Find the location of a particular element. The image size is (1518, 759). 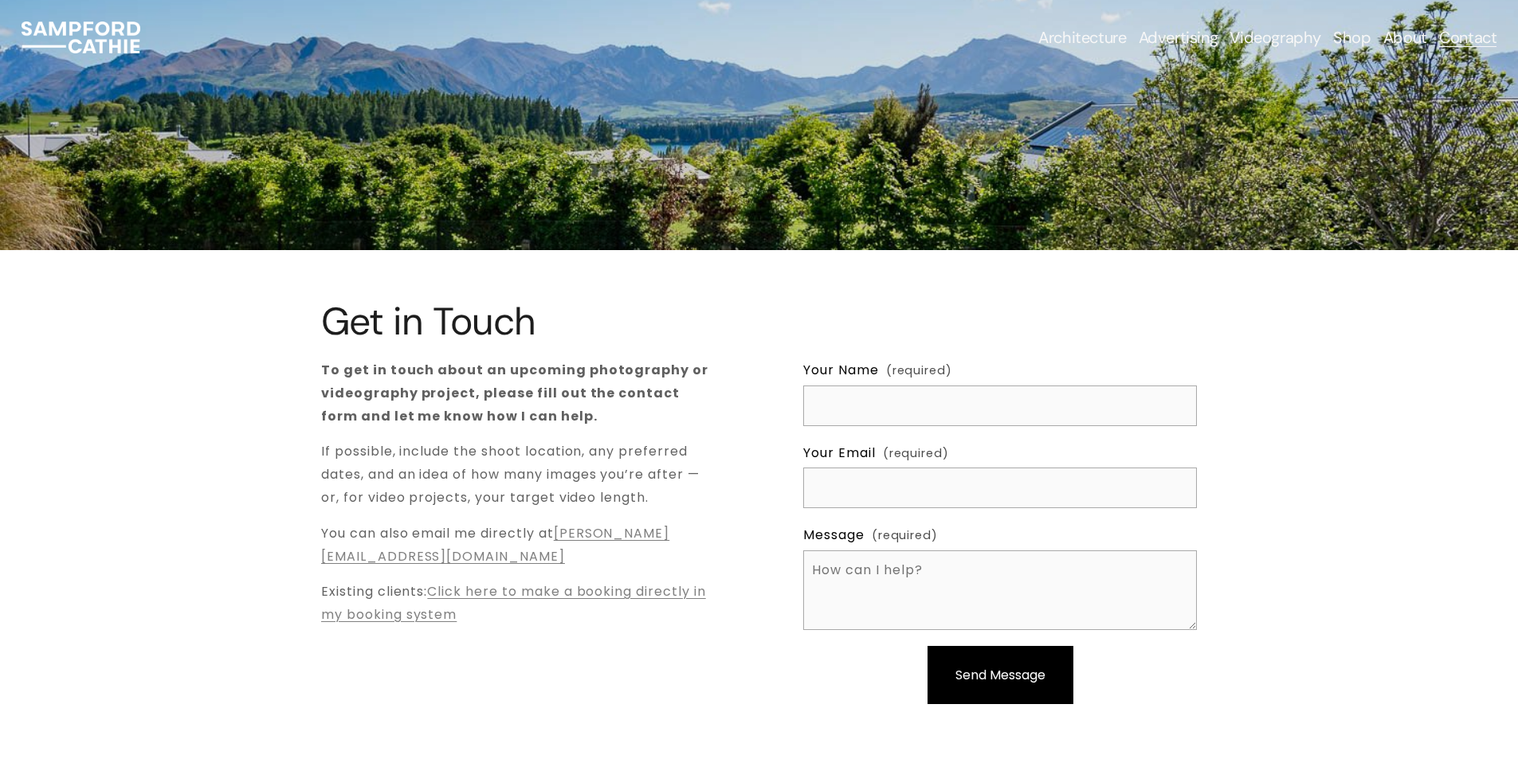

span: Architecture is located at coordinates (1082, 37).